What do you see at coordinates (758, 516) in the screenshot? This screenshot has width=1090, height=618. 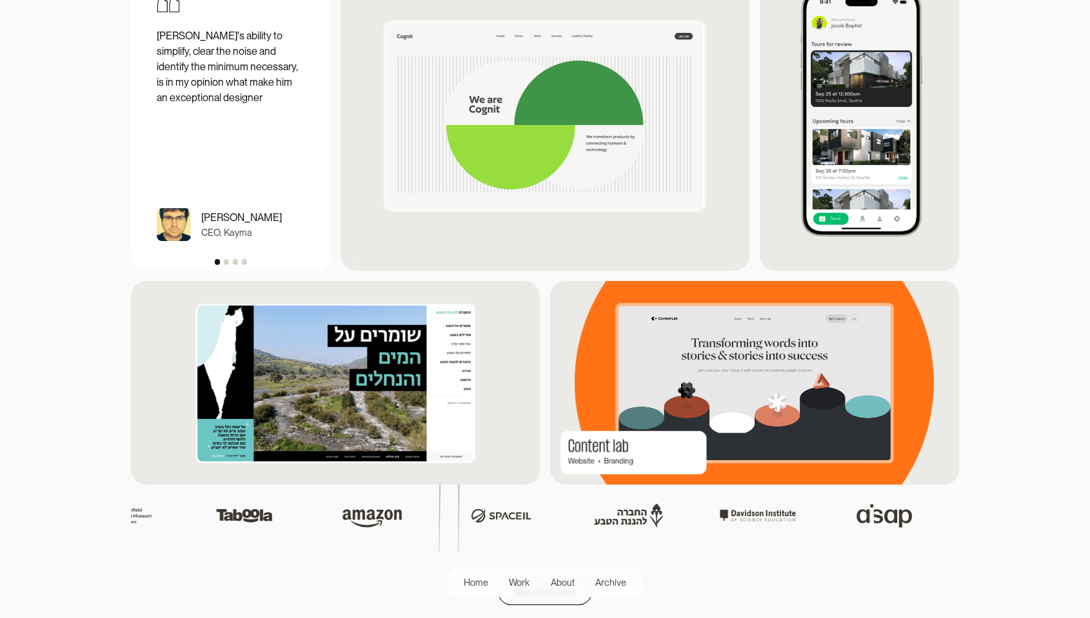 I see `img: davidson institute logo` at bounding box center [758, 516].